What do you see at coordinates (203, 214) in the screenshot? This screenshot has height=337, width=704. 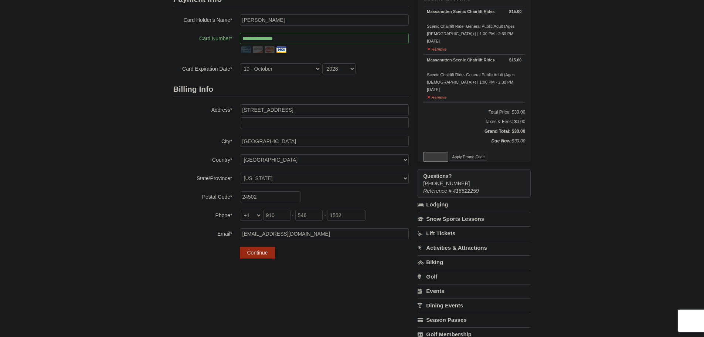 I see `label: Phone*` at bounding box center [203, 214].